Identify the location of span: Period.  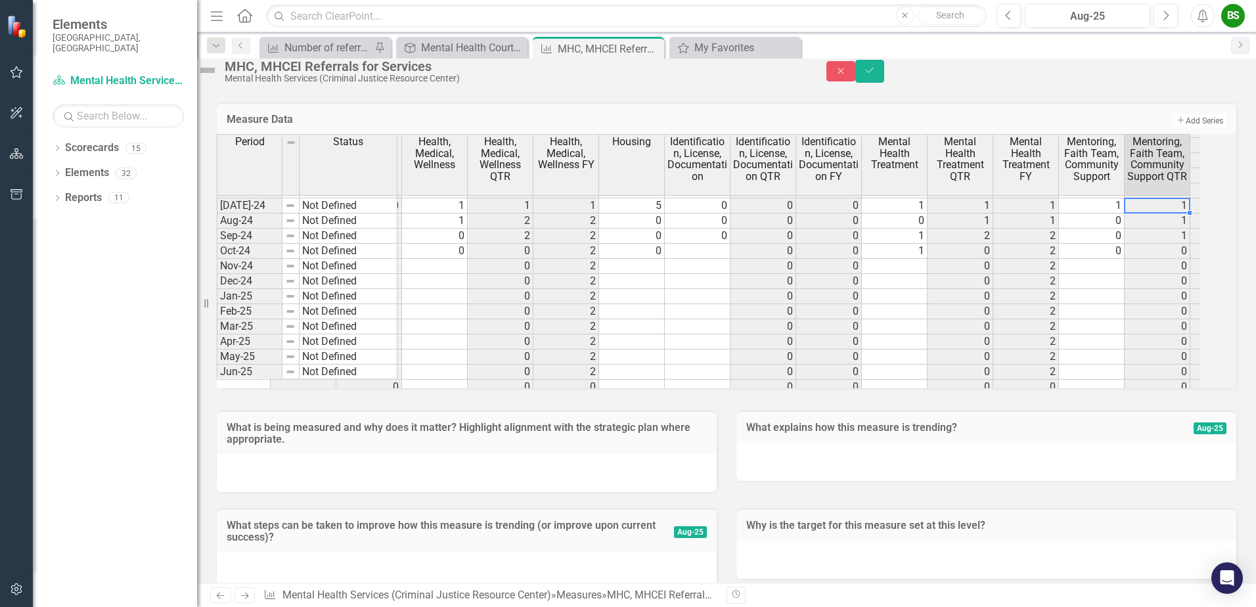
(250, 142).